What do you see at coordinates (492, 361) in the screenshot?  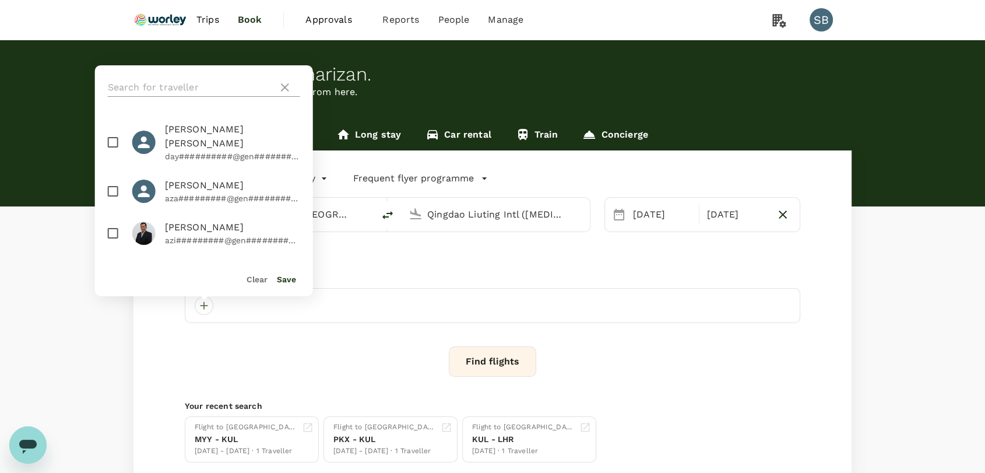 I see `button: Find flights` at bounding box center [492, 361].